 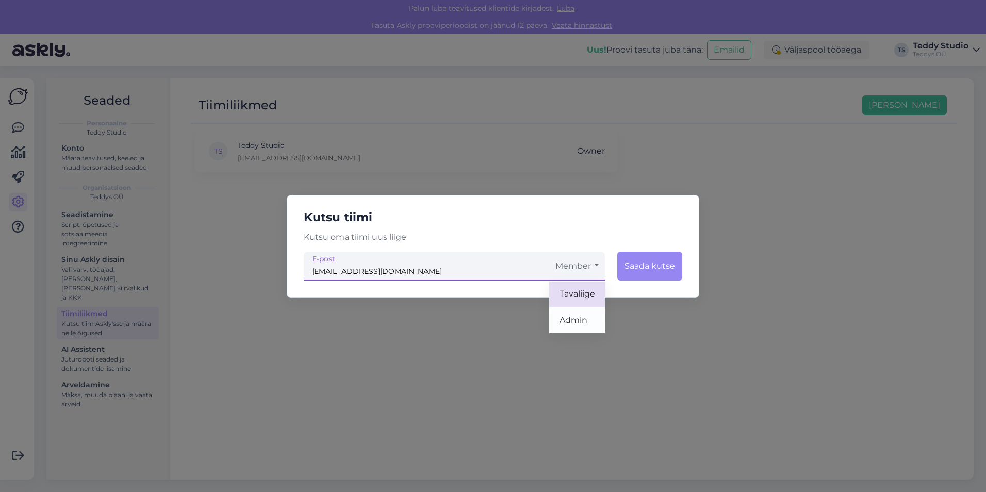 What do you see at coordinates (493, 217) in the screenshot?
I see `h5: Kutsu tiimi` at bounding box center [493, 217].